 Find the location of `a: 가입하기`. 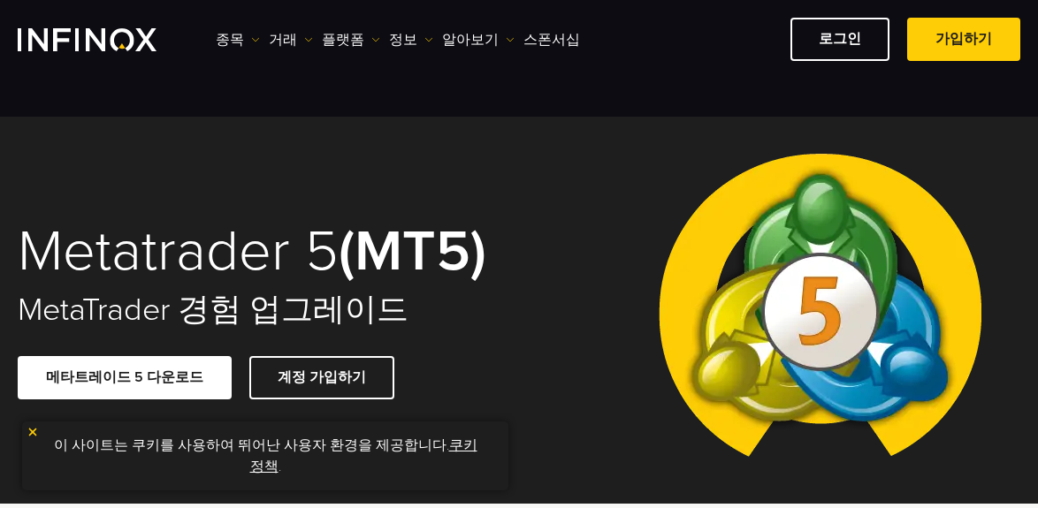

a: 가입하기 is located at coordinates (963, 39).